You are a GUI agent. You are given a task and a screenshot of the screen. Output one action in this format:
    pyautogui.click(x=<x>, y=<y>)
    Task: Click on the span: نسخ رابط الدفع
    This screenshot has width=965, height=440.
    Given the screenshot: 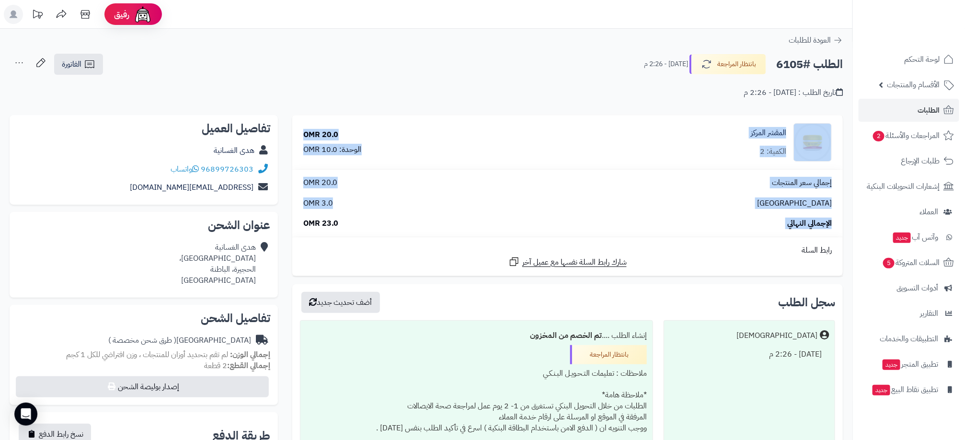 What is the action you would take?
    pyautogui.click(x=61, y=434)
    